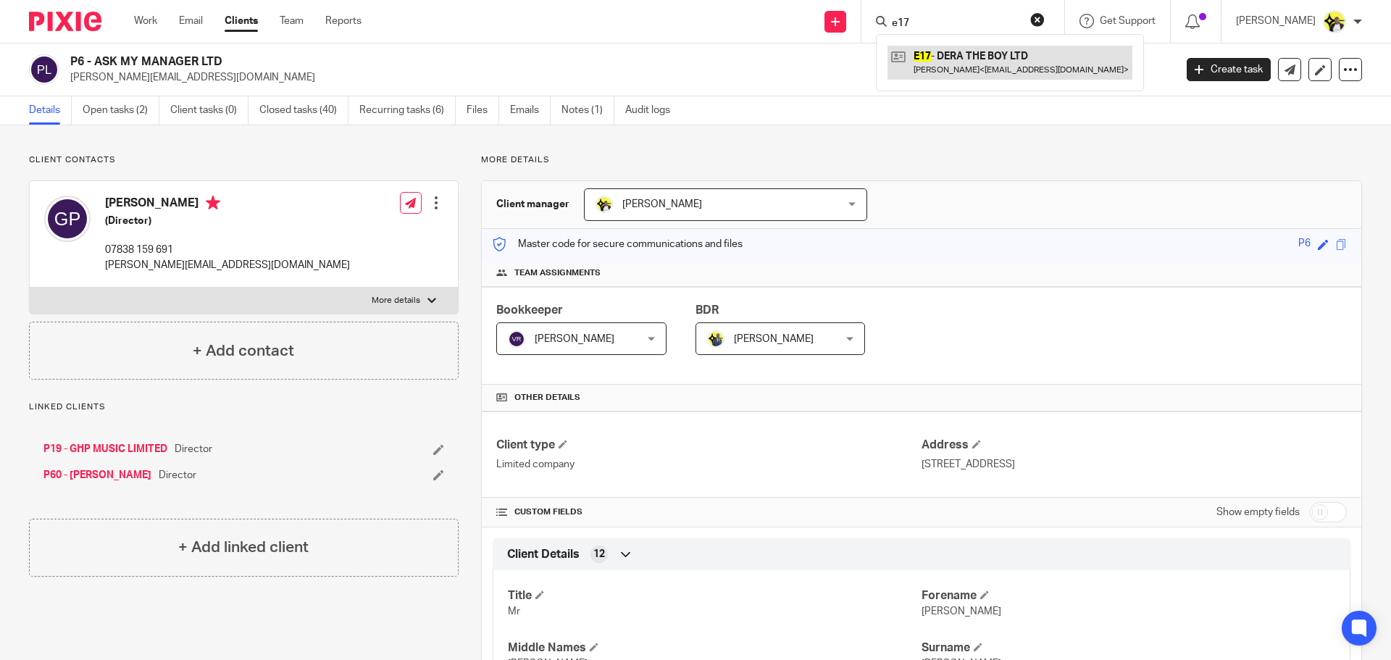 The height and width of the screenshot is (660, 1391). I want to click on span: Bookkeeper, so click(529, 310).